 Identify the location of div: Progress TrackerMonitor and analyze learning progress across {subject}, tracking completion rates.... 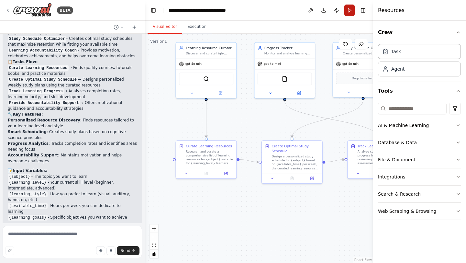
(285, 70).